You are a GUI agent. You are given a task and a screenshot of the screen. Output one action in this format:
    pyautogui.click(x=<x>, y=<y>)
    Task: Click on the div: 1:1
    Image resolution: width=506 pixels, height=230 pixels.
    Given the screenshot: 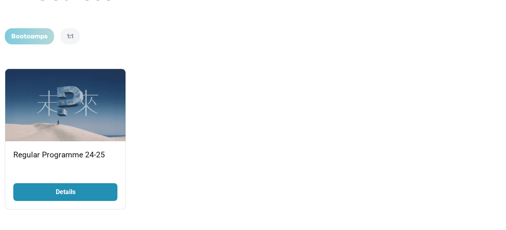 What is the action you would take?
    pyautogui.click(x=70, y=36)
    